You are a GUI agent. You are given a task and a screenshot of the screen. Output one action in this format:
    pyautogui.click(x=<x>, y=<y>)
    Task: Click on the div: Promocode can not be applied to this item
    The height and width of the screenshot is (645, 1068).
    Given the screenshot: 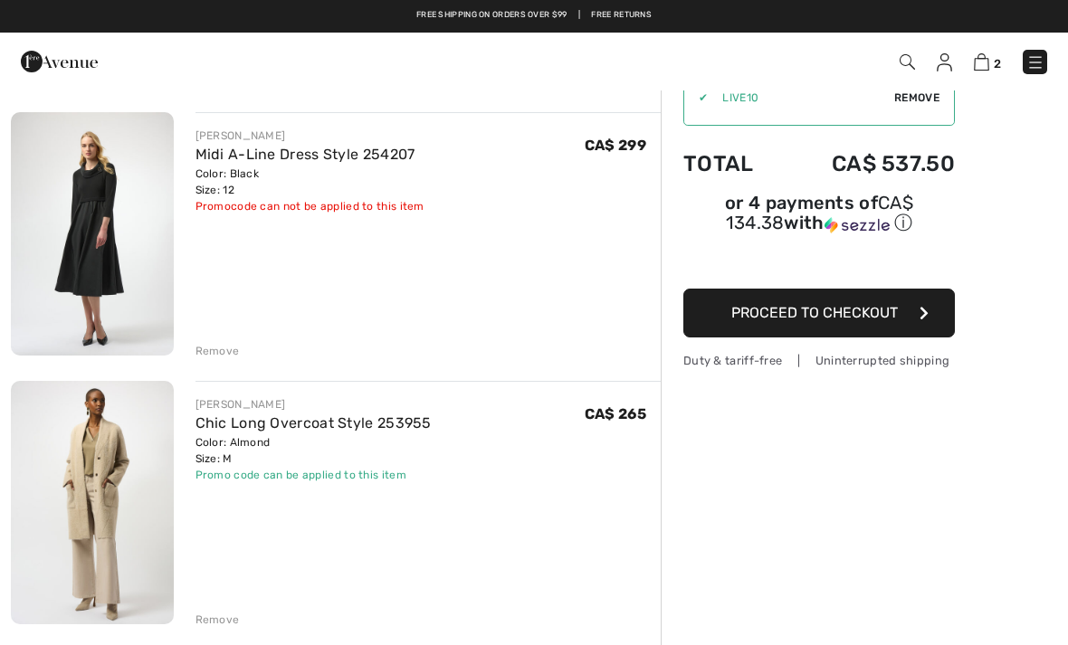 What is the action you would take?
    pyautogui.click(x=310, y=206)
    